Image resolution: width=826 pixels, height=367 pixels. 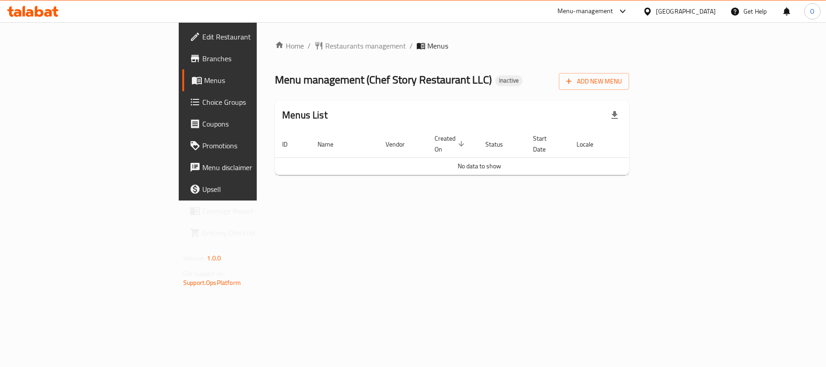 I want to click on h2: Menus List, so click(x=305, y=115).